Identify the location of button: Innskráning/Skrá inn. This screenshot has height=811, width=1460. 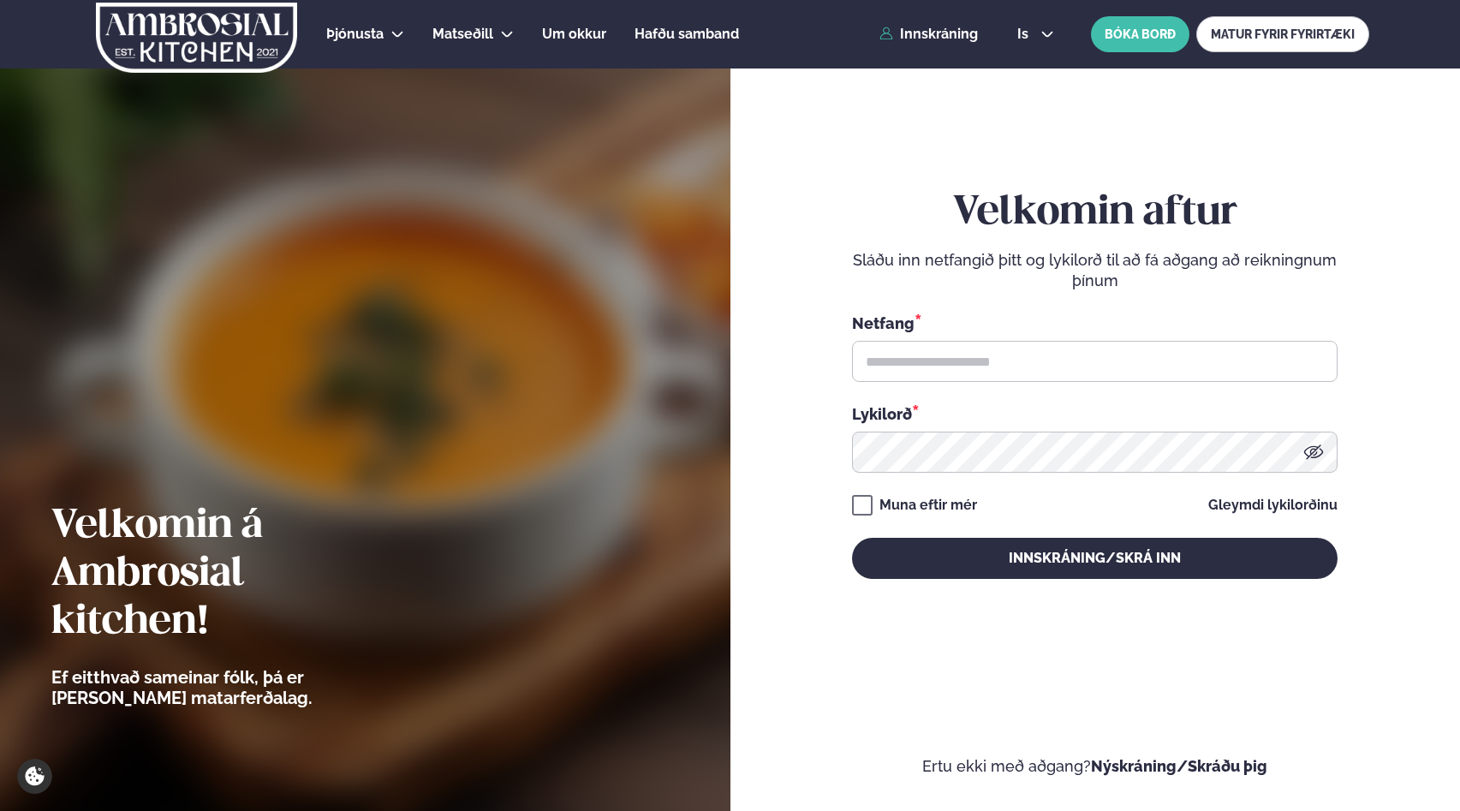
(1095, 558).